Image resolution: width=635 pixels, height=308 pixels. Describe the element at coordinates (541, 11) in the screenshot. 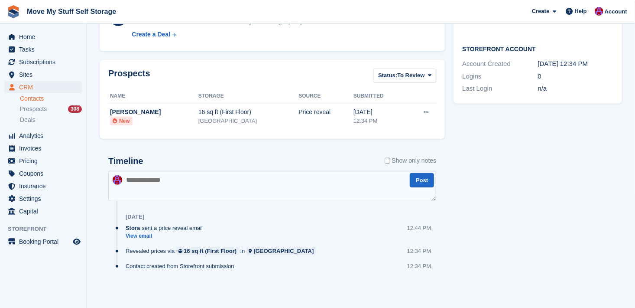

I see `span: Create` at that location.